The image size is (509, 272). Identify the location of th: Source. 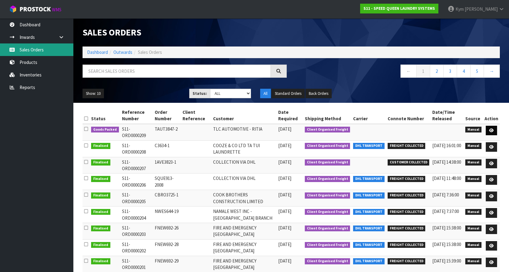
(473, 116).